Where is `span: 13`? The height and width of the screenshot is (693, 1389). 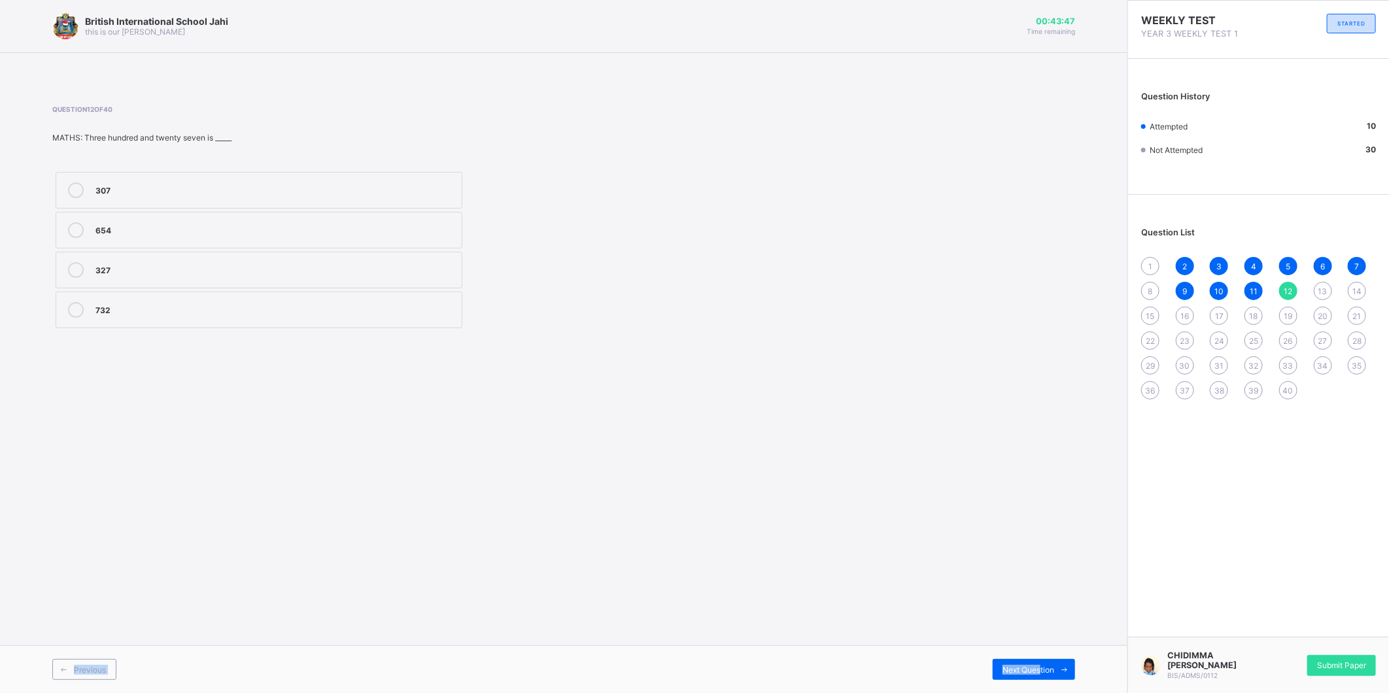 span: 13 is located at coordinates (1323, 291).